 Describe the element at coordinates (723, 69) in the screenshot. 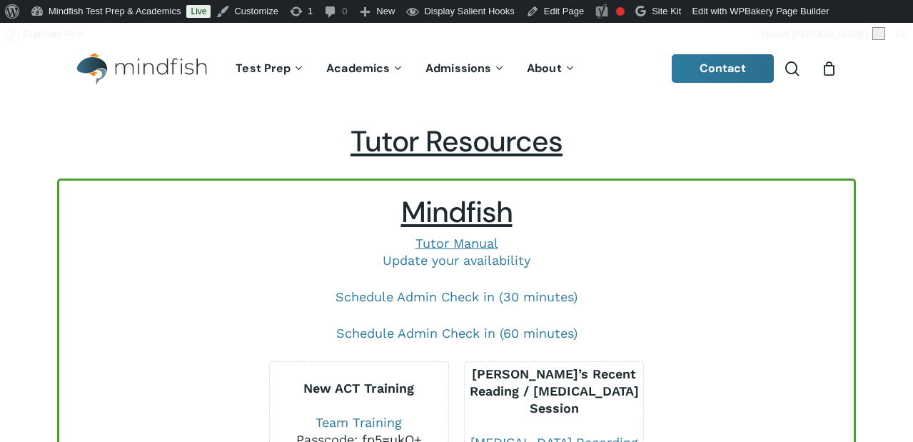

I see `a: Contact` at that location.